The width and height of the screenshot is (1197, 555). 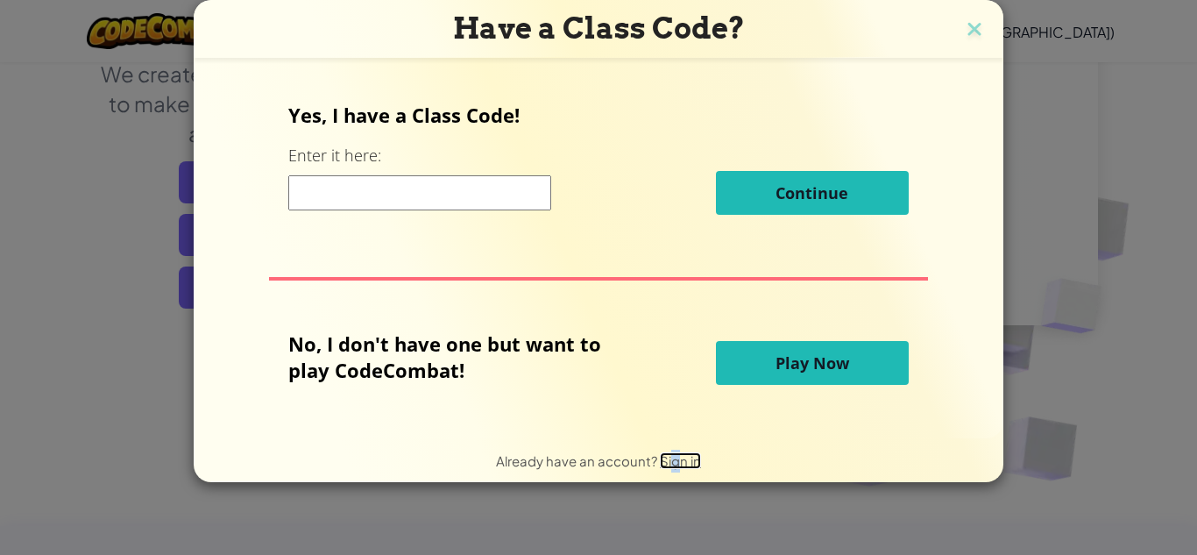 I want to click on p: No, I don't have one but want to play CodeCombat!, so click(x=457, y=357).